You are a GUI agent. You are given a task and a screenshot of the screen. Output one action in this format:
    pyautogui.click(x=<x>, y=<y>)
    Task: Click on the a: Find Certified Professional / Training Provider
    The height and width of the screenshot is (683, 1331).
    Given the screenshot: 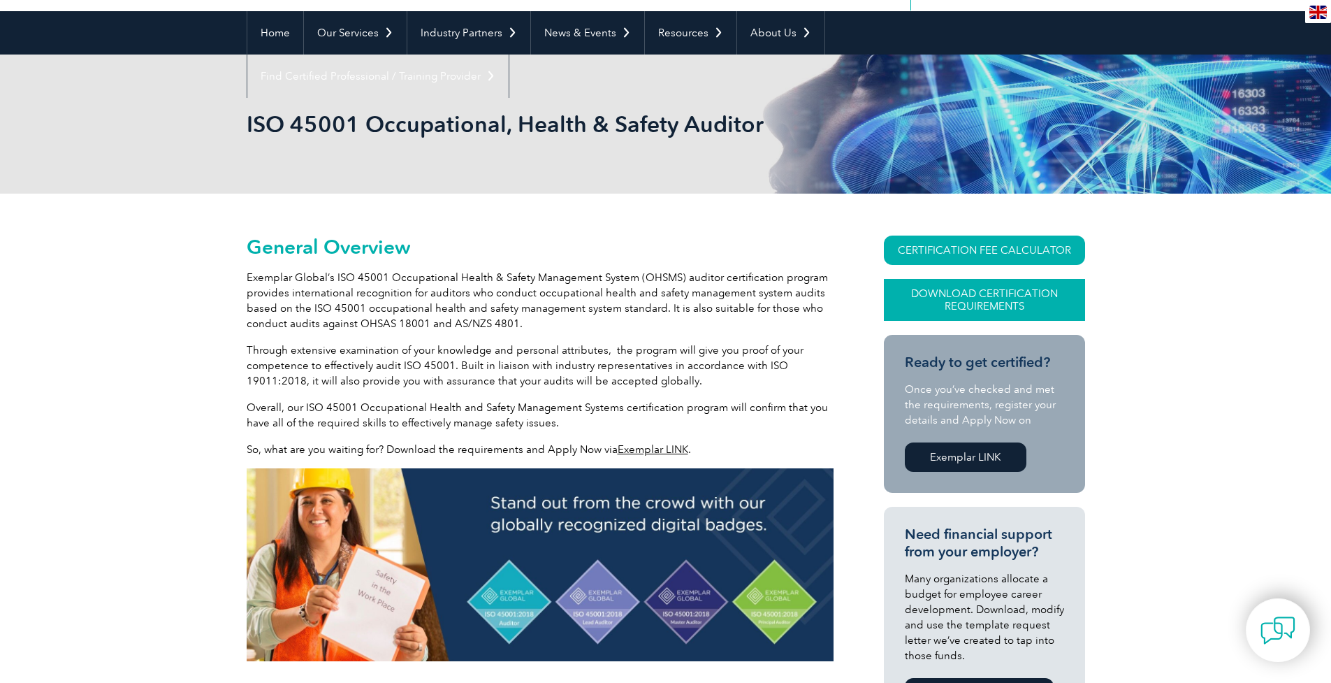 What is the action you would take?
    pyautogui.click(x=378, y=76)
    